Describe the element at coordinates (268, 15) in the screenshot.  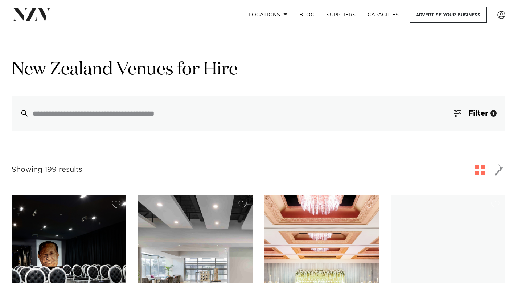
I see `a: Locations` at that location.